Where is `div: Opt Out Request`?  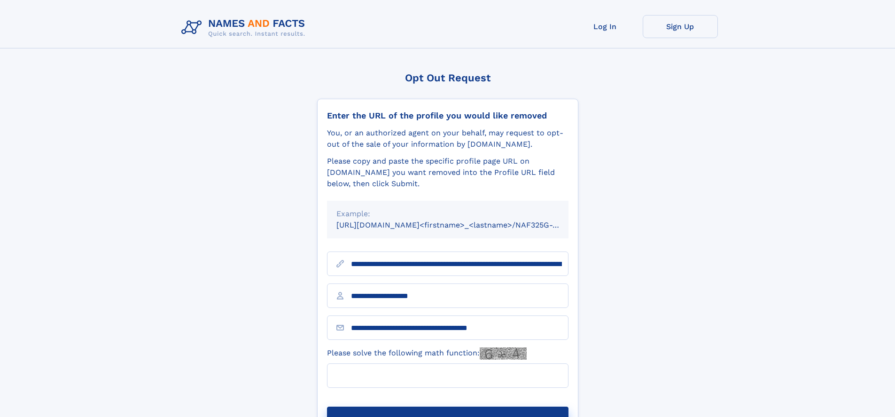 div: Opt Out Request is located at coordinates (448, 78).